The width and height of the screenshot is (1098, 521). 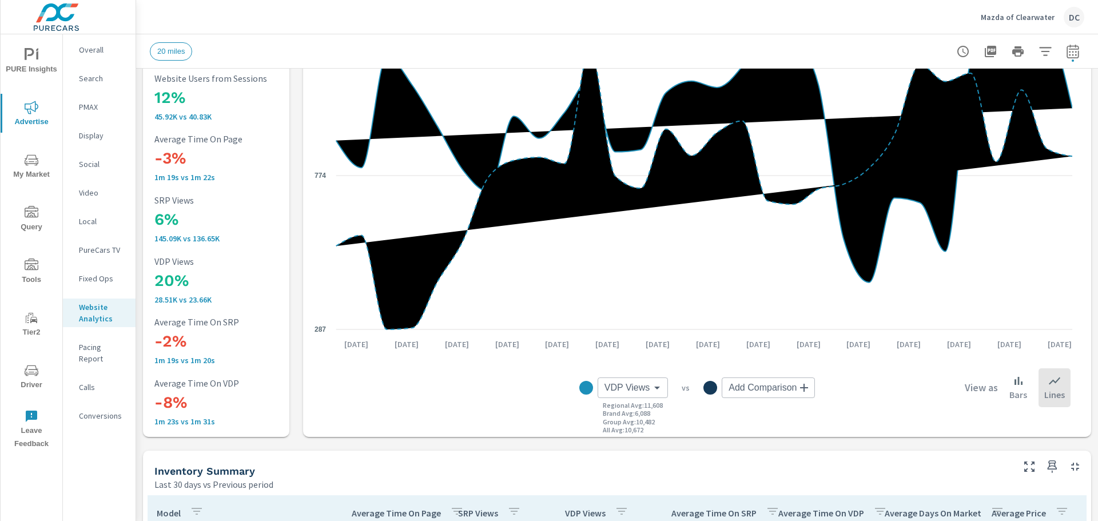 What do you see at coordinates (102, 50) in the screenshot?
I see `p: Overall` at bounding box center [102, 50].